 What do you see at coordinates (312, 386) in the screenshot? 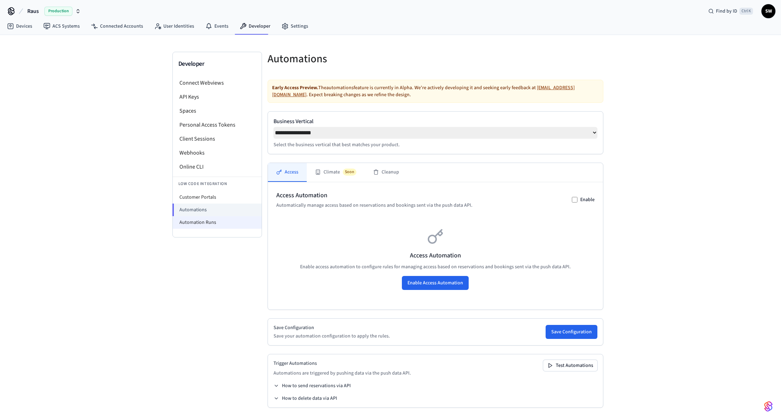
I see `button: How to send reservations via API` at bounding box center [312, 386].